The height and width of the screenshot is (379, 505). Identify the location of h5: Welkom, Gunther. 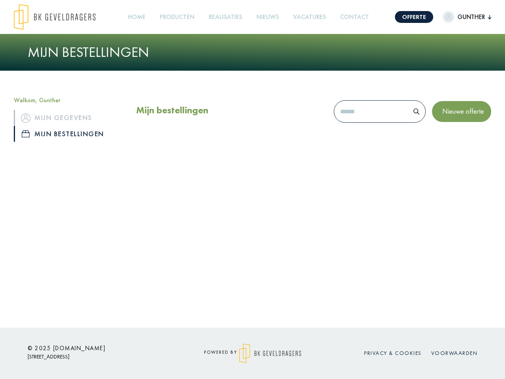
(69, 100).